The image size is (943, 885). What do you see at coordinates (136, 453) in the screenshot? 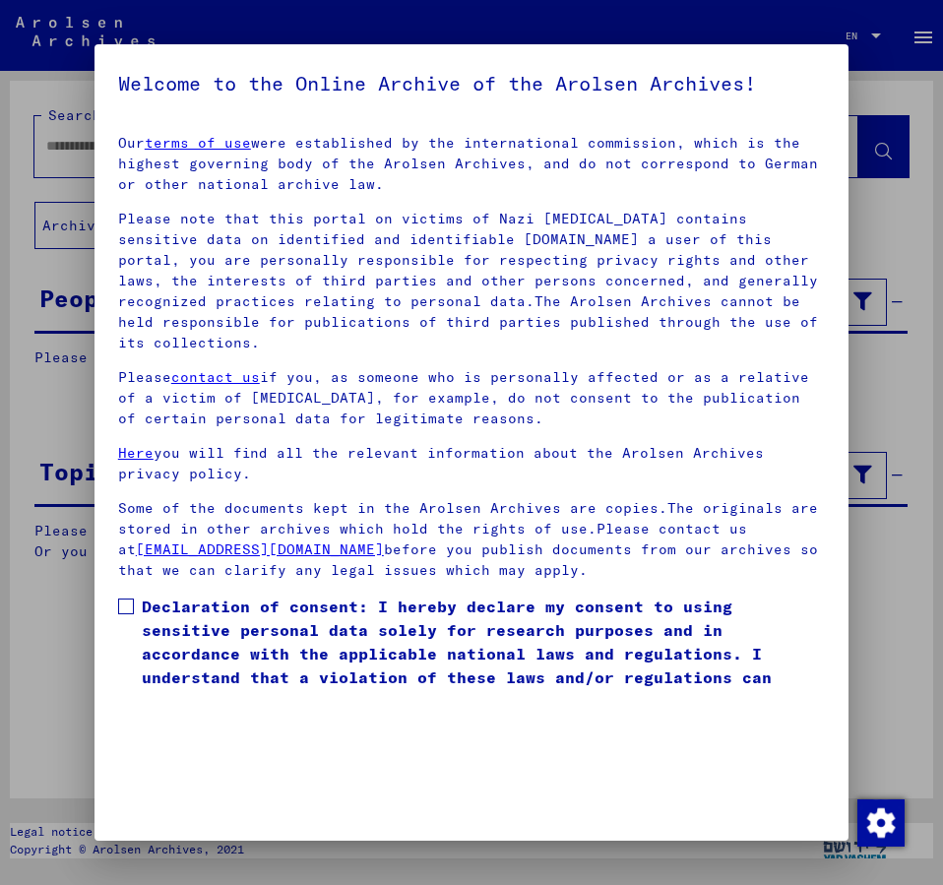
I see `a: Here` at bounding box center [136, 453].